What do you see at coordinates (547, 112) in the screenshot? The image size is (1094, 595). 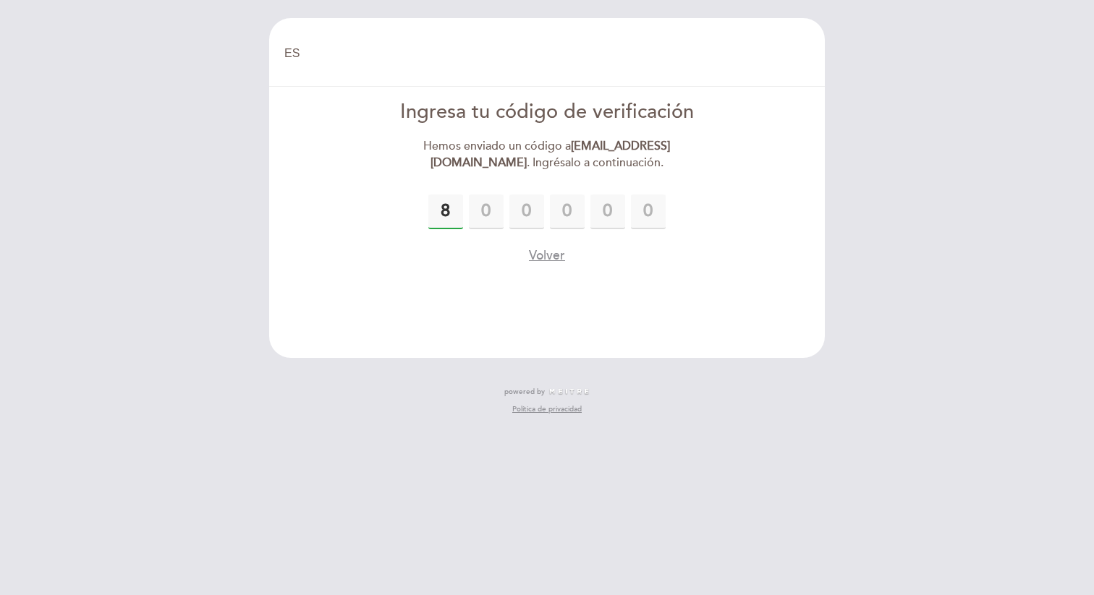 I see `div: Ingresa tu código de verificación` at bounding box center [547, 112].